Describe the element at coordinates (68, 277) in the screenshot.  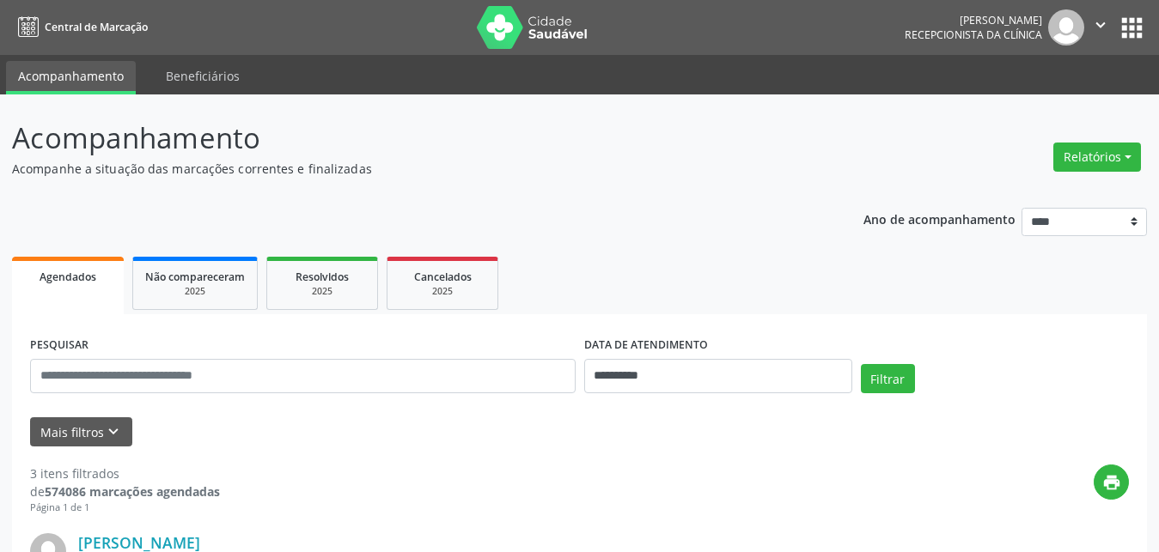
I see `span: Agendados` at that location.